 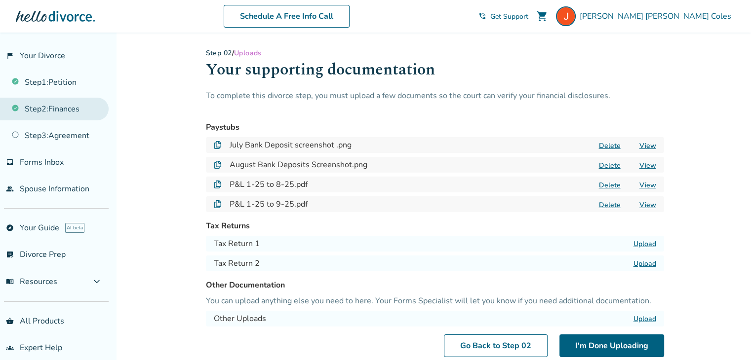 I want to click on h4: Tax Return 2, so click(x=236, y=264).